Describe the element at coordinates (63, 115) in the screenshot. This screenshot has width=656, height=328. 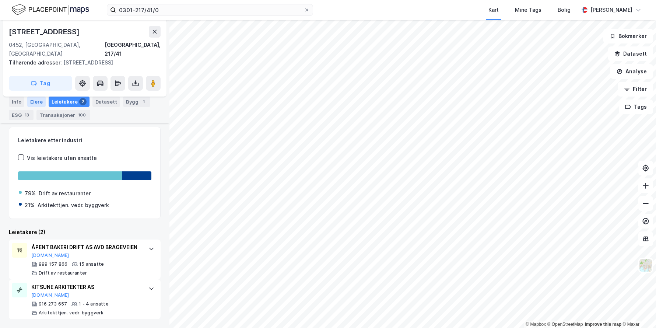
I see `div: Transaksjoner` at that location.